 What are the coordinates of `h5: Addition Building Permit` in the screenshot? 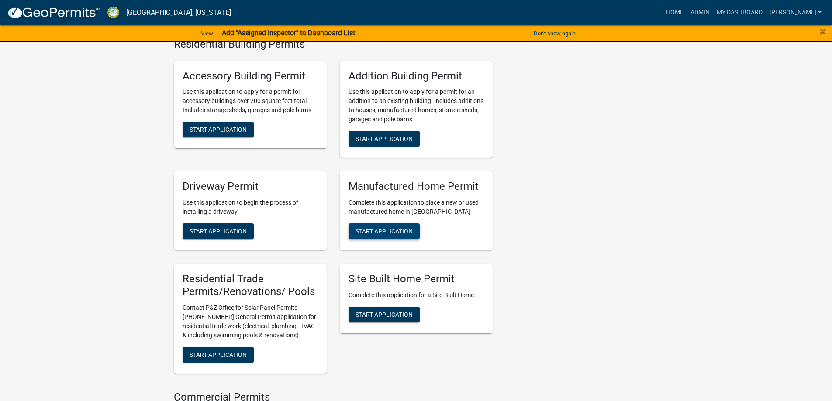 It's located at (416, 76).